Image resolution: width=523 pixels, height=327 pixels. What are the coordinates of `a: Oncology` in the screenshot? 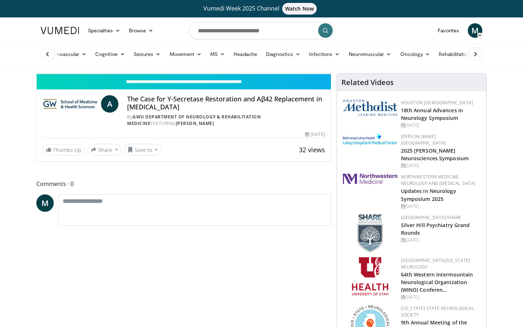 It's located at (415, 54).